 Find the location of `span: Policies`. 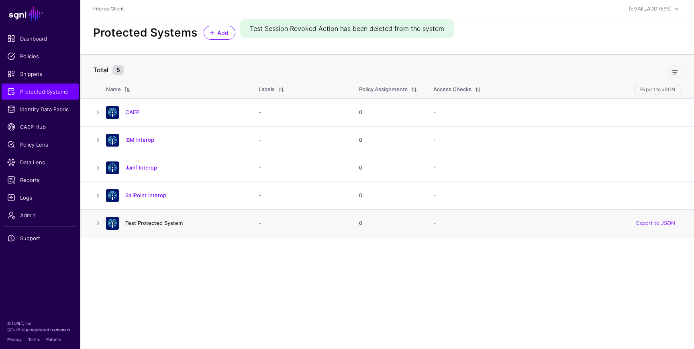

span: Policies is located at coordinates (40, 56).